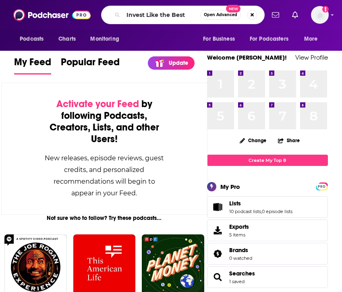 The height and width of the screenshot is (292, 342). I want to click on span: Monitoring, so click(104, 39).